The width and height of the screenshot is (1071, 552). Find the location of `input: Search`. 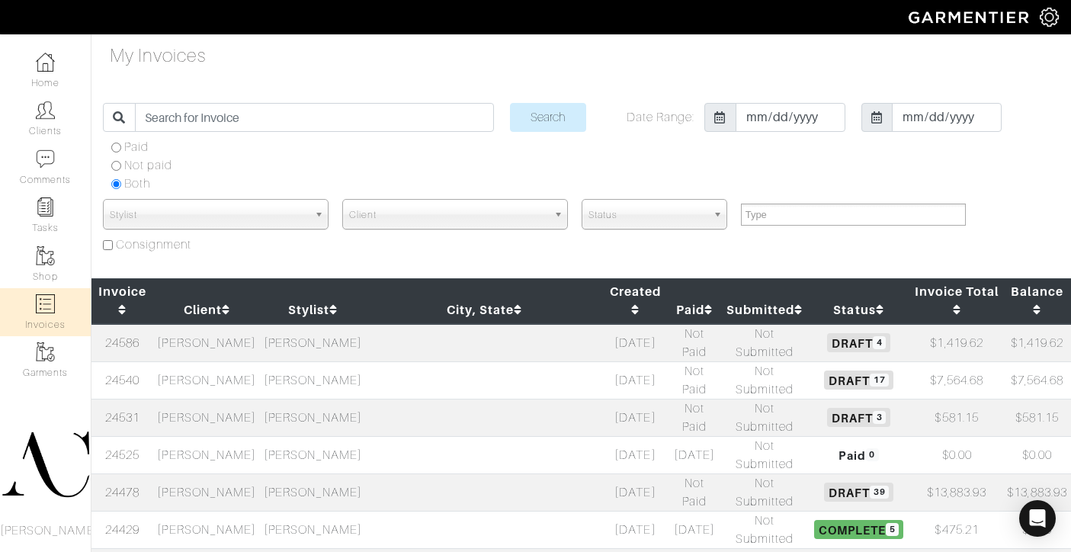

input: Search is located at coordinates (548, 117).